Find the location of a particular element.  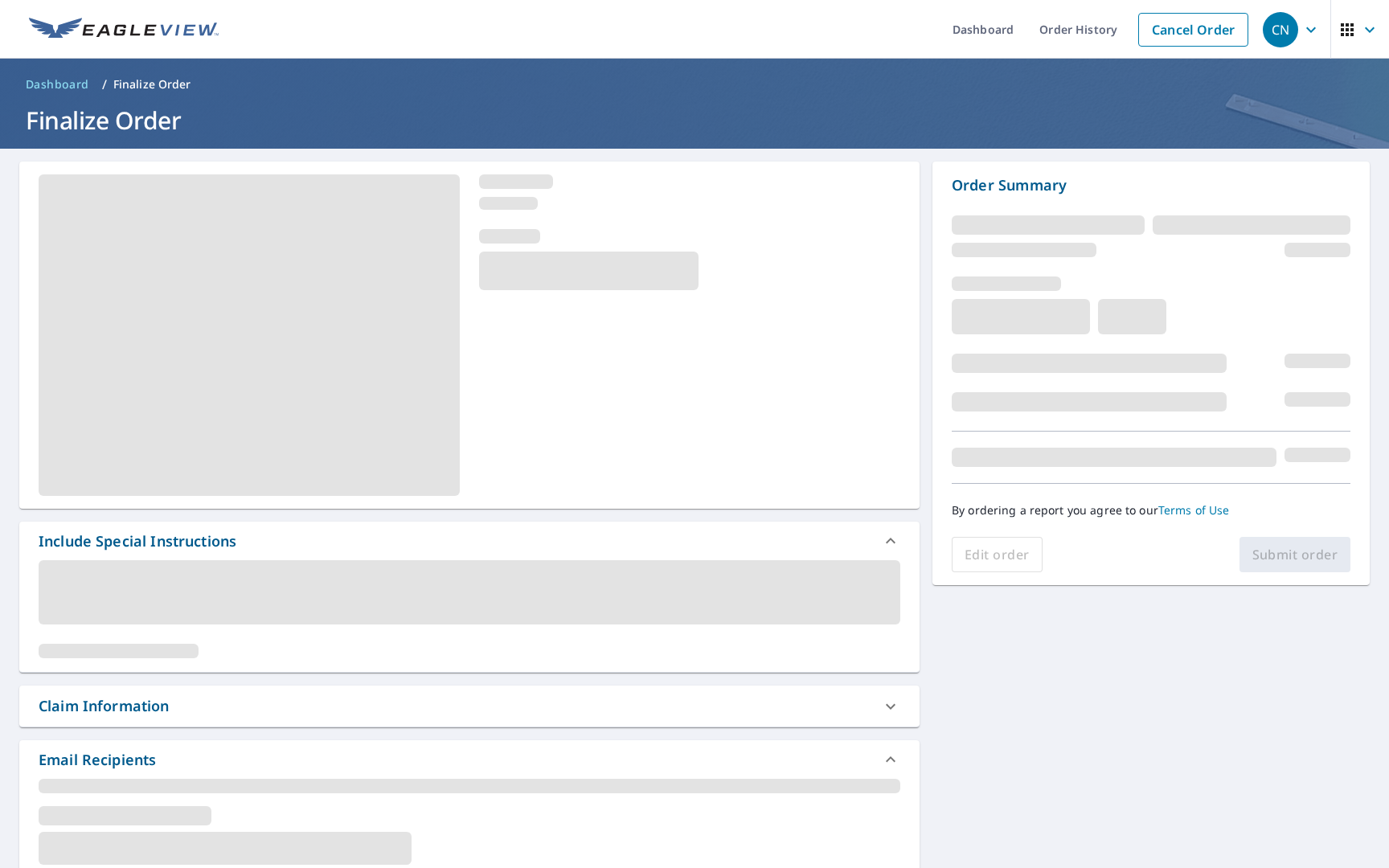

a: Cancel Order is located at coordinates (1194, 30).